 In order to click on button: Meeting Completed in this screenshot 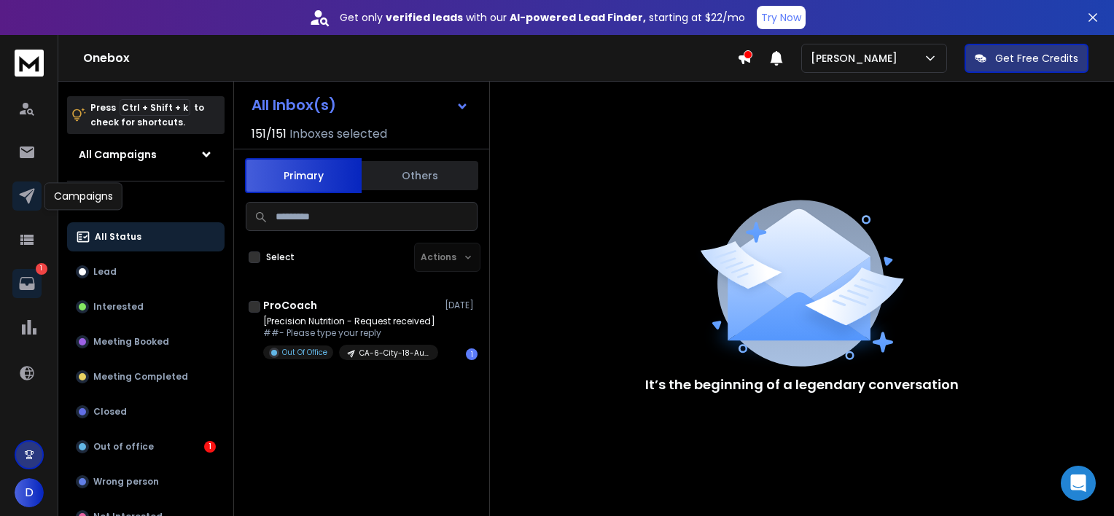, I will do `click(146, 377)`.